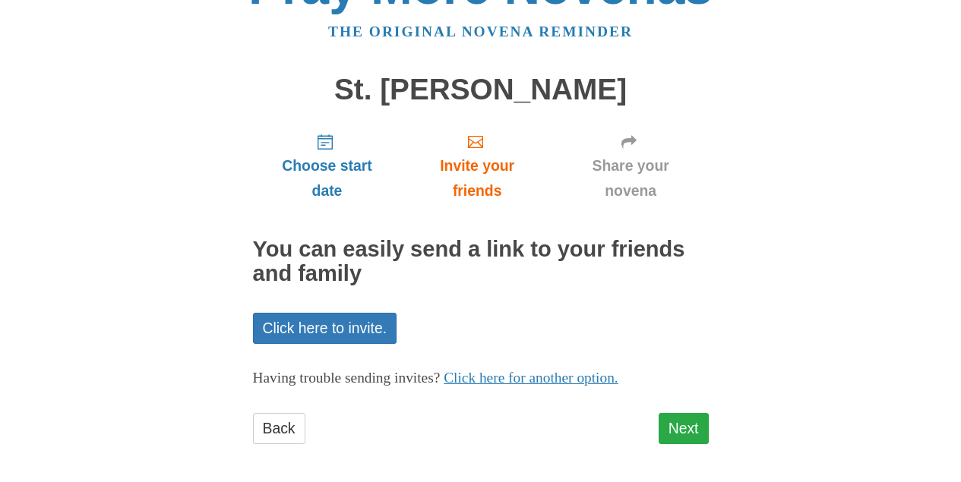 The height and width of the screenshot is (482, 961). I want to click on a: Next, so click(684, 428).